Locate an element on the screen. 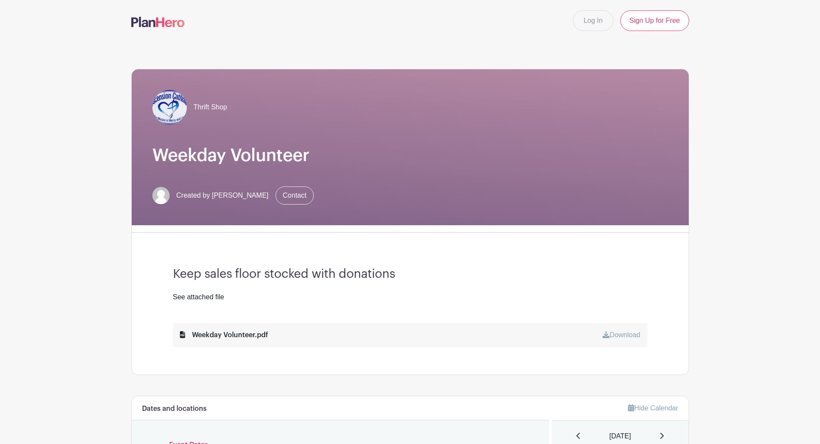 This screenshot has height=444, width=820. span: Thrift Shop is located at coordinates (210, 107).